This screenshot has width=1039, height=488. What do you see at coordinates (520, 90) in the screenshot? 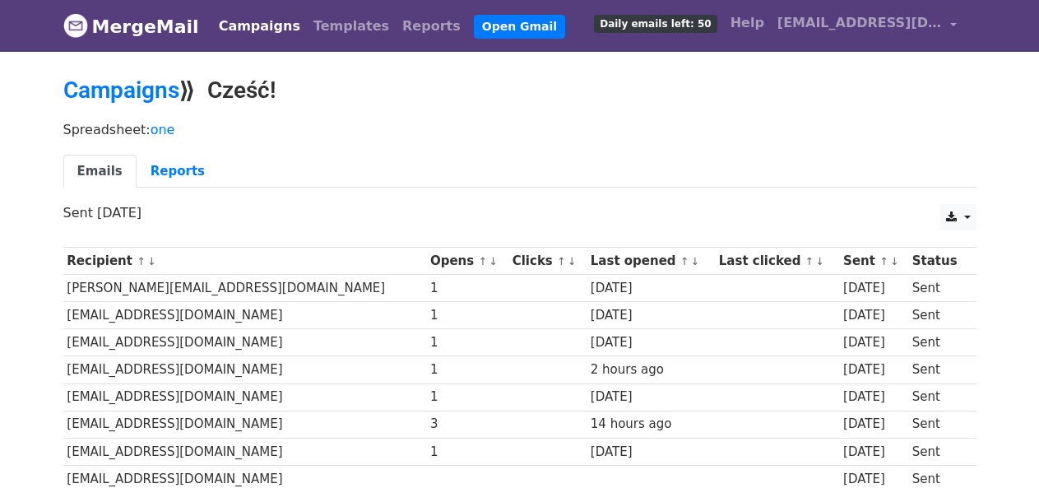
I see `h2: ⟫ Cześć!` at bounding box center [520, 90].